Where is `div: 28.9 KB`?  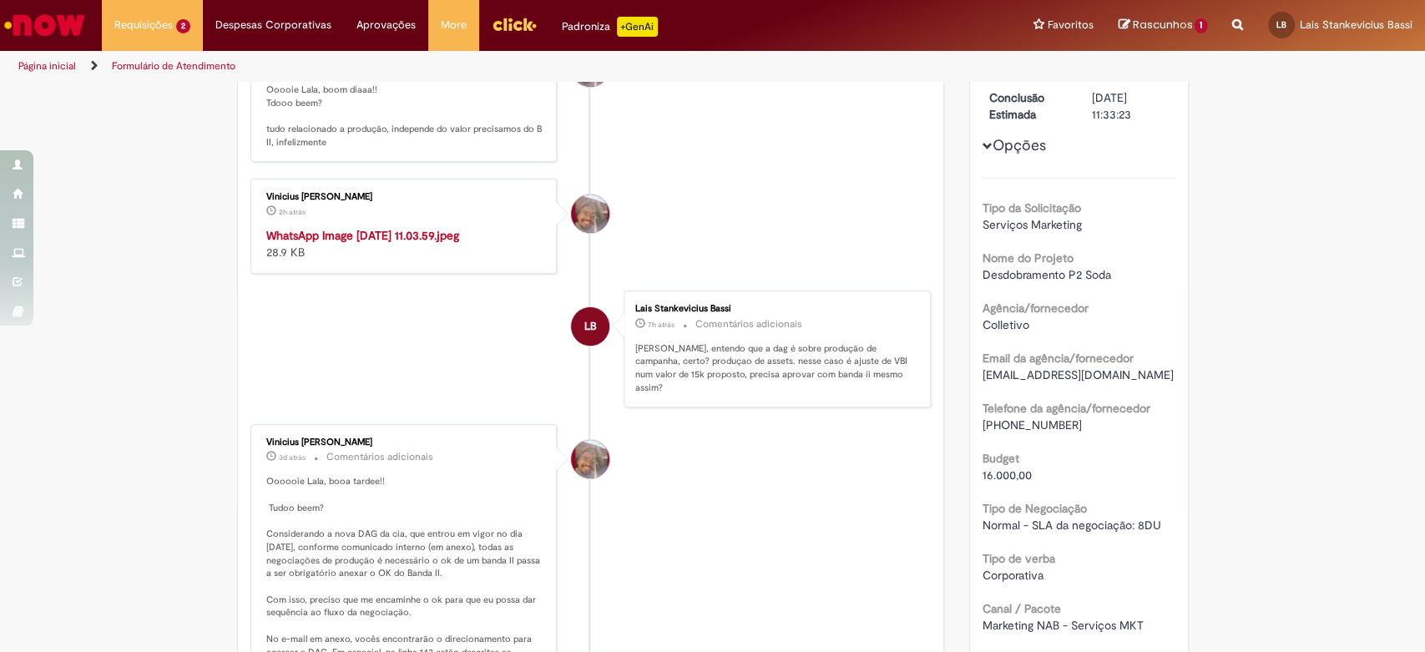
div: 28.9 KB is located at coordinates (405, 244).